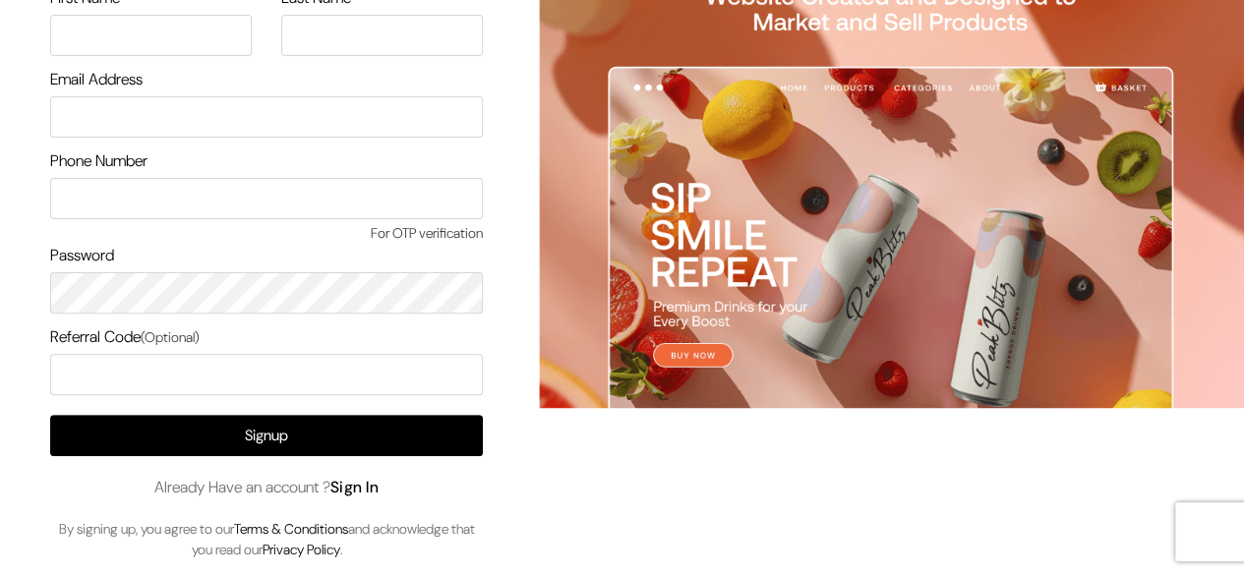 The height and width of the screenshot is (575, 1244). I want to click on p: By signing up, you agree to our and acknowledge that you read our ., so click(266, 540).